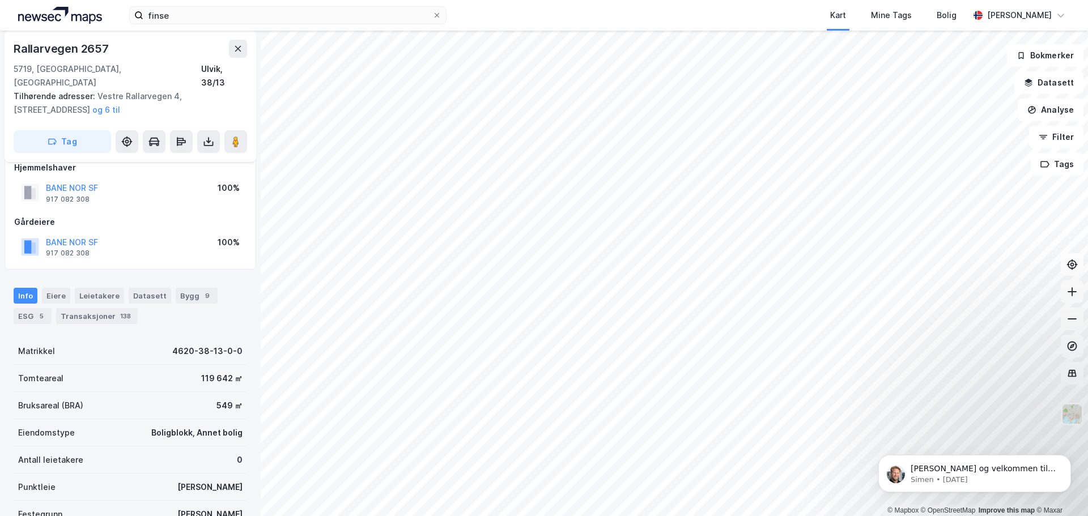  Describe the element at coordinates (230, 406) in the screenshot. I see `div: 549 ㎡` at that location.